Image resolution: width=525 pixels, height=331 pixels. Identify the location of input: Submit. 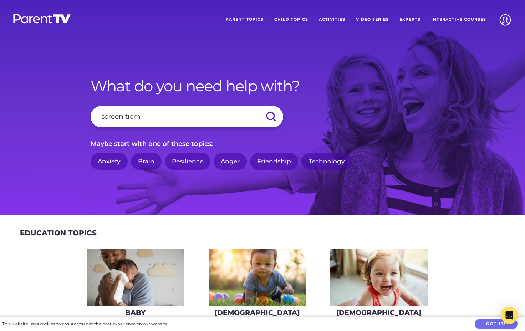
(271, 117).